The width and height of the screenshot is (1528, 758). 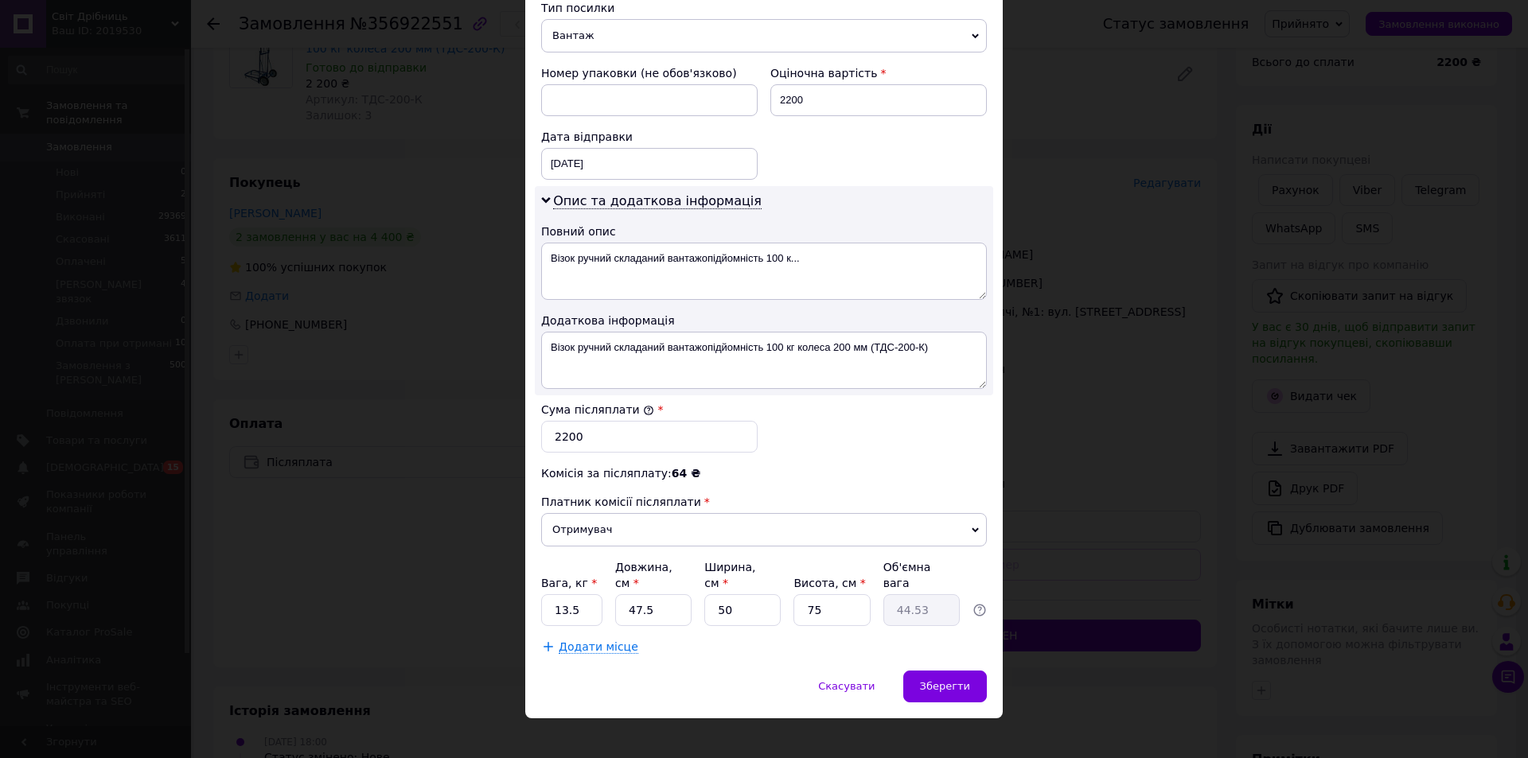 I want to click on span: Скасувати, so click(x=846, y=686).